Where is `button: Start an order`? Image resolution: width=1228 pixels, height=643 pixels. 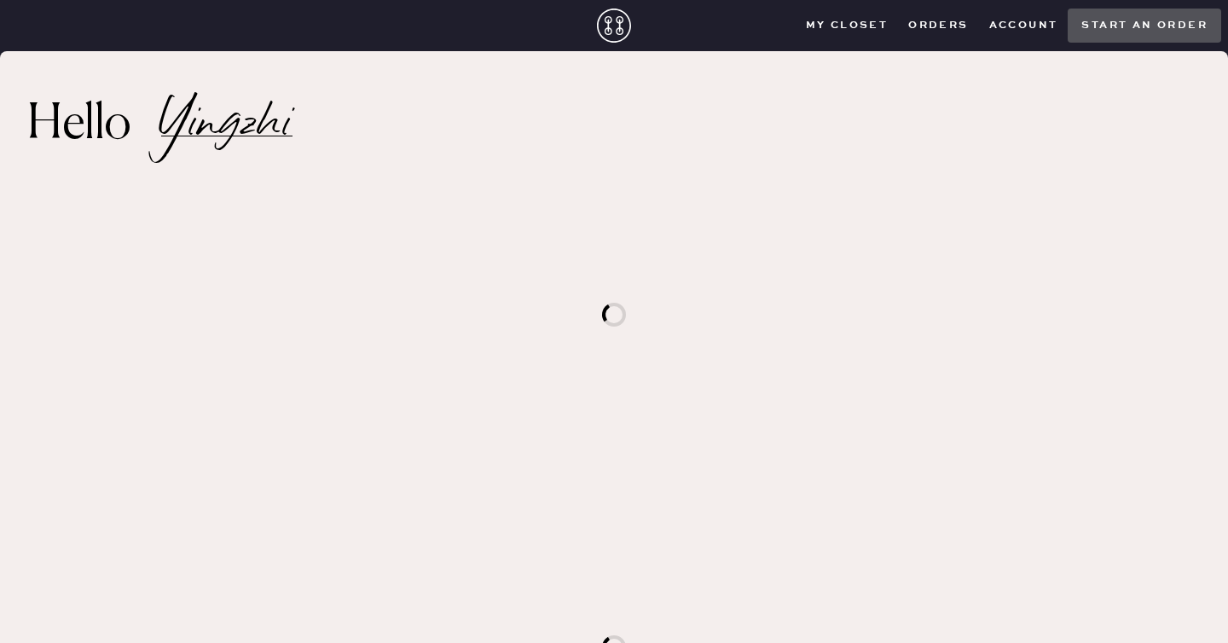 button: Start an order is located at coordinates (1145, 26).